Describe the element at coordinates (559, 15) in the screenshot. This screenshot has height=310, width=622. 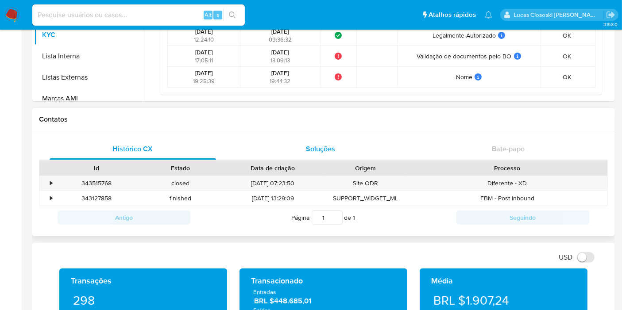
I see `p: lucas.clososki@mercadolivre.com` at that location.